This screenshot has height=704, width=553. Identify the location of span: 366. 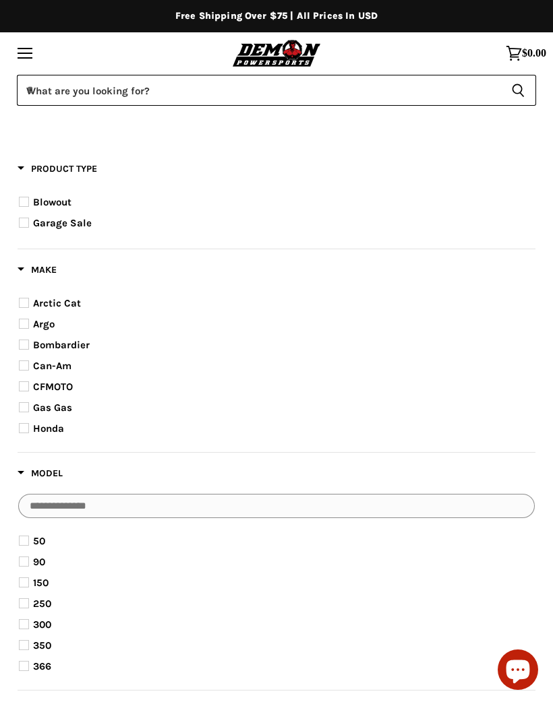
(42, 667).